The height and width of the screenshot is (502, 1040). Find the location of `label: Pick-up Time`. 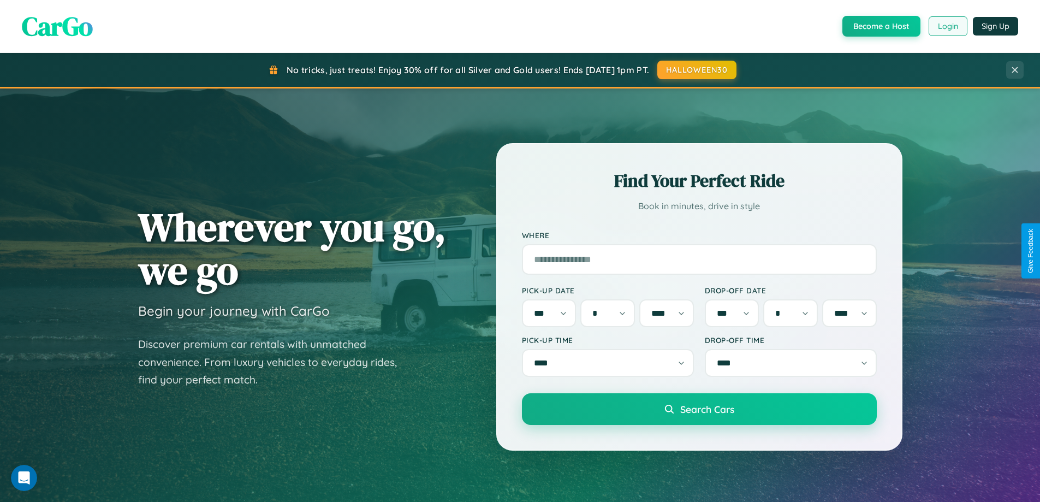

label: Pick-up Time is located at coordinates (608, 340).